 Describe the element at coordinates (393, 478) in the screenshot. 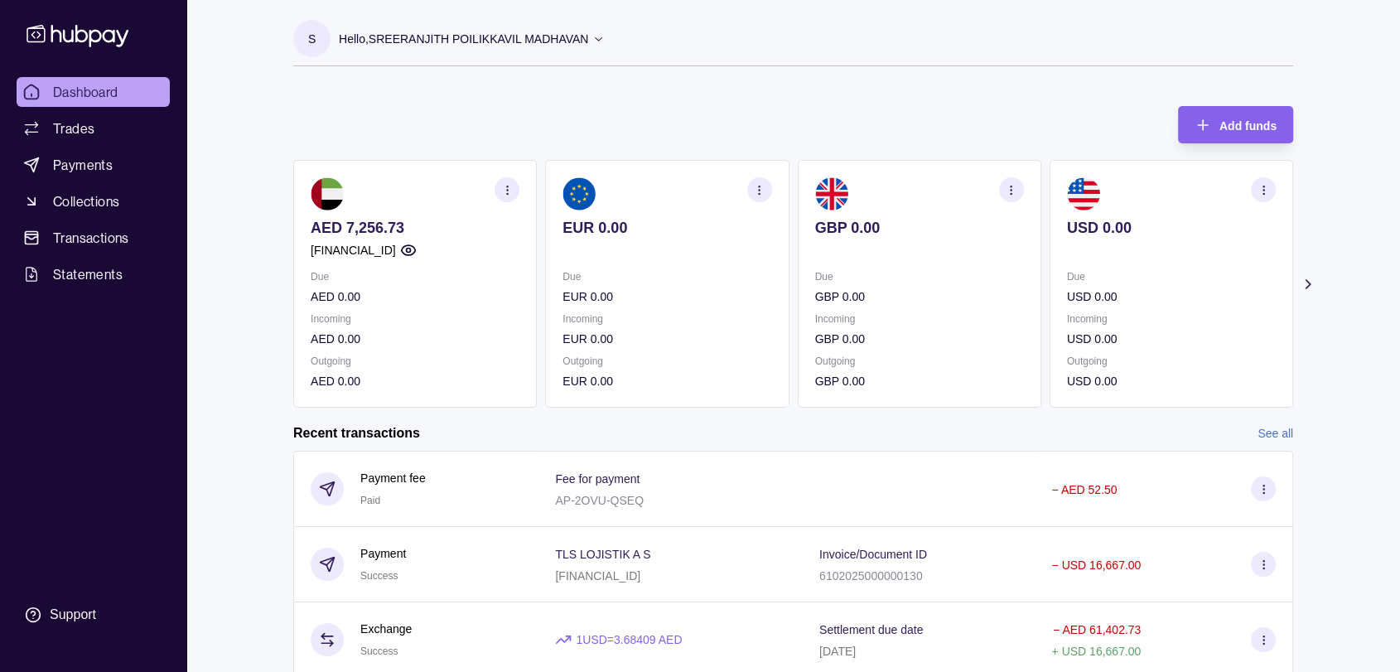

I see `p: Payment fee` at that location.